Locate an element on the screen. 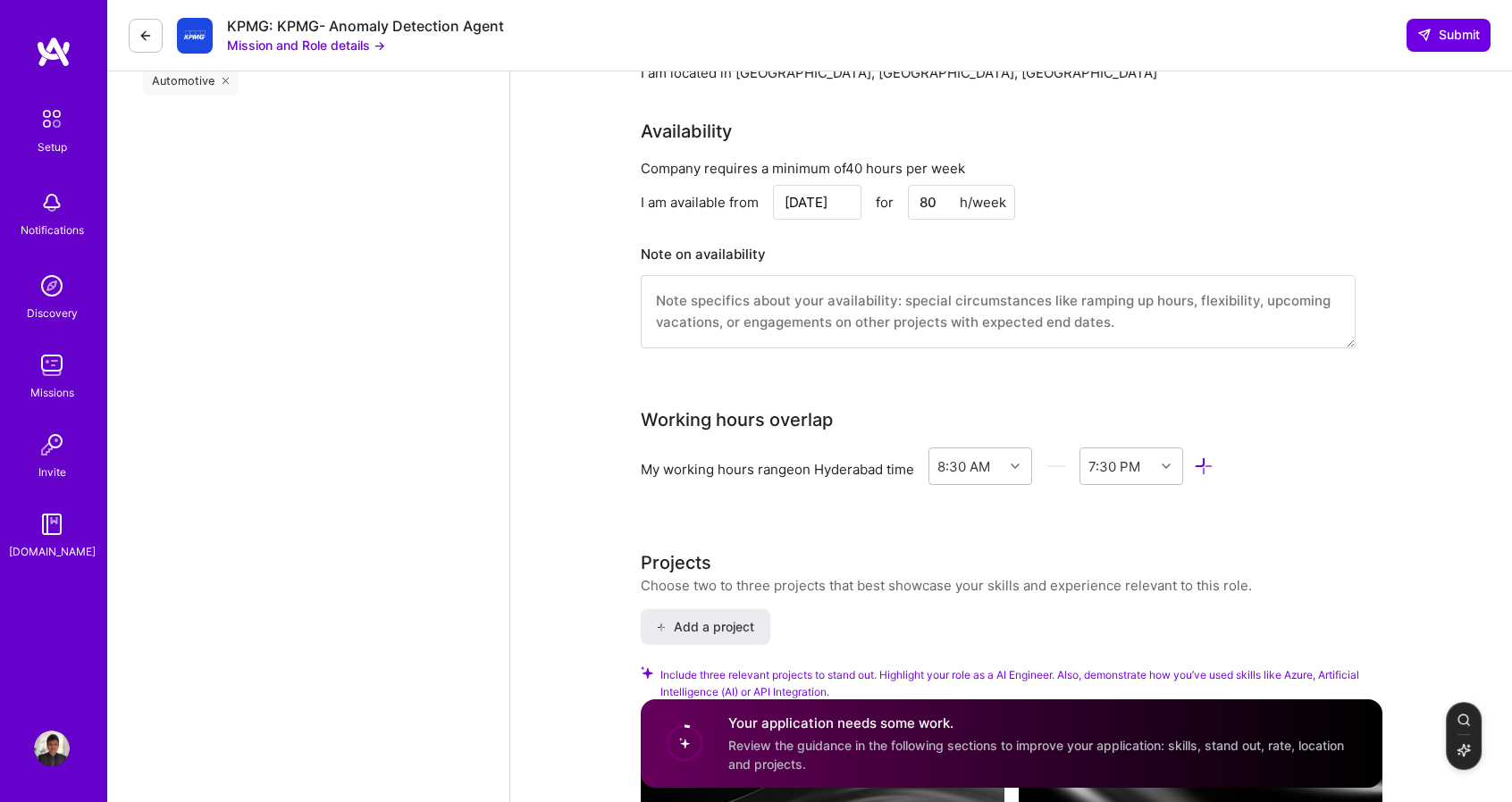  div: Note on availability is located at coordinates (703, 254).